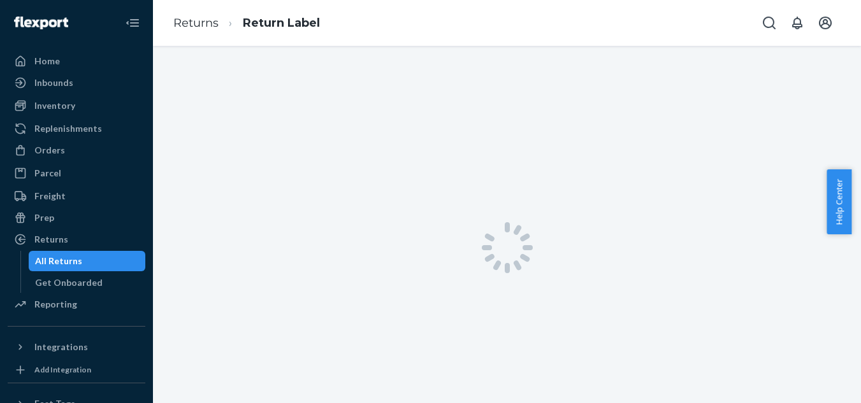 The width and height of the screenshot is (861, 403). What do you see at coordinates (50, 196) in the screenshot?
I see `div: Freight` at bounding box center [50, 196].